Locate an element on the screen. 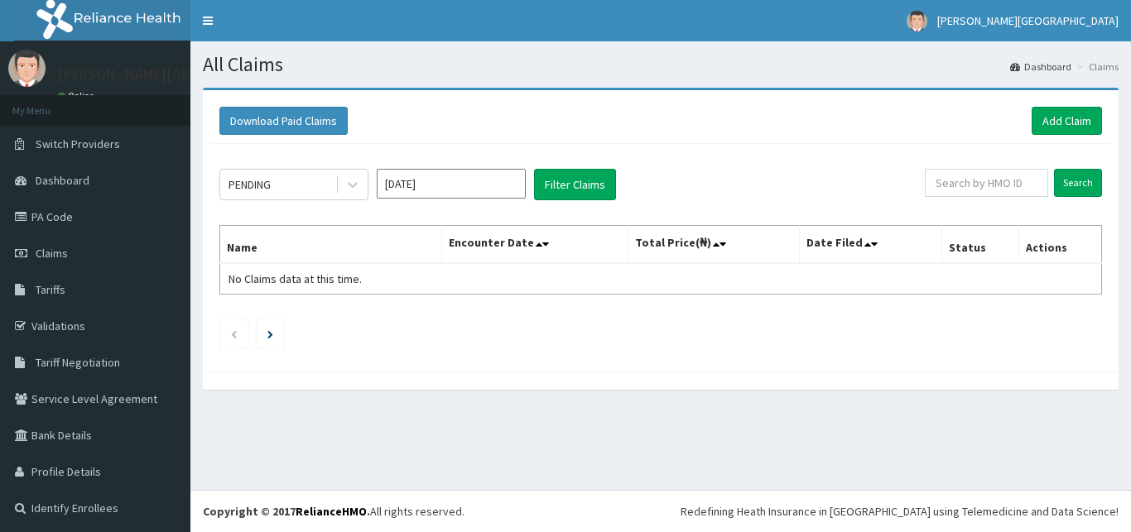 The width and height of the screenshot is (1131, 532). input: Search is located at coordinates (1078, 183).